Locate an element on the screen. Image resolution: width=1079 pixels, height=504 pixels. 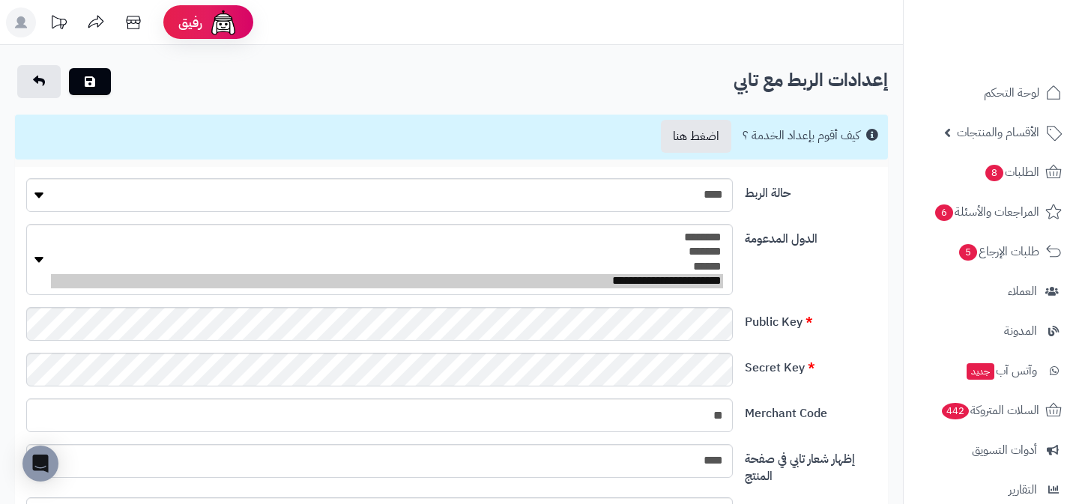
span: وآتس آب is located at coordinates (1001, 371).